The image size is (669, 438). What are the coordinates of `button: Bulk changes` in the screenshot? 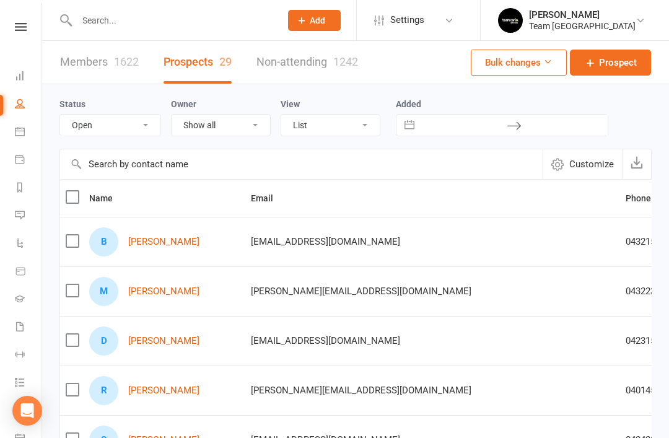 It's located at (519, 63).